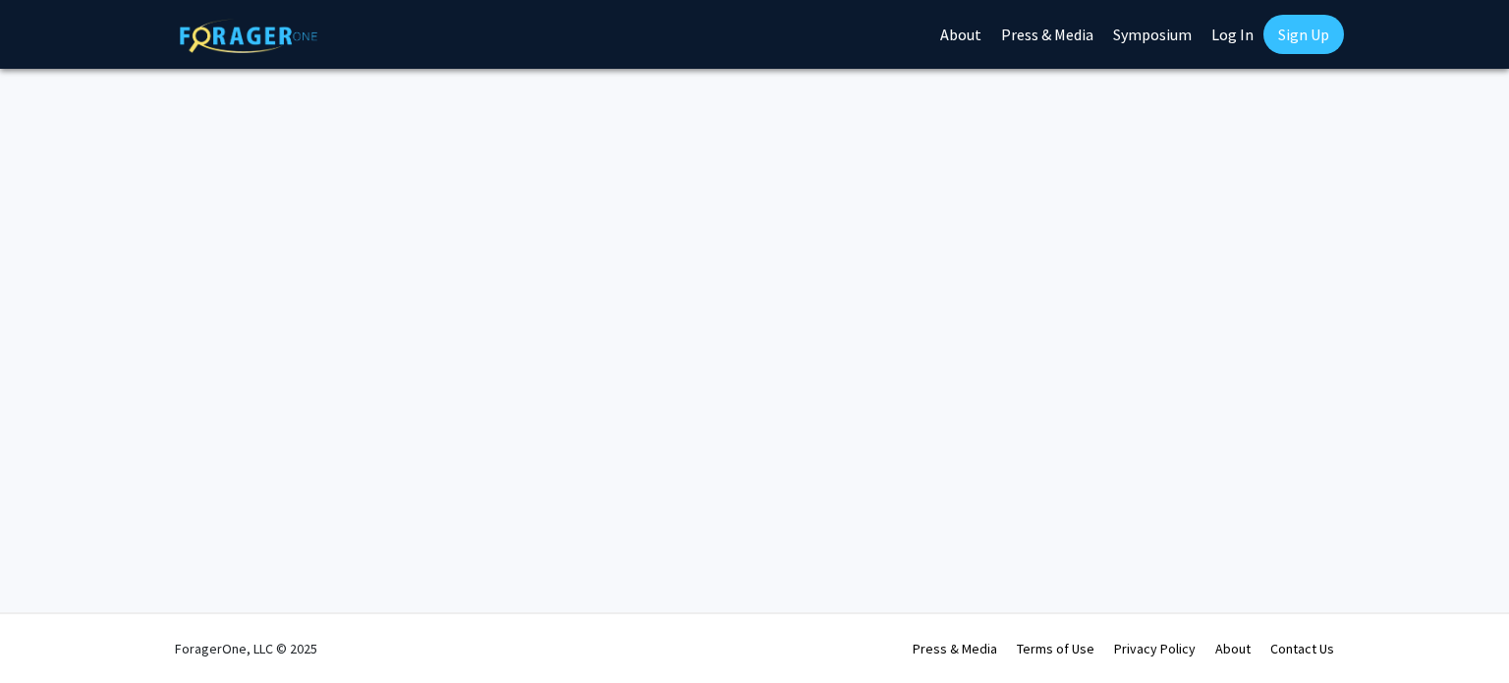  What do you see at coordinates (1055, 648) in the screenshot?
I see `a: Terms of Use` at bounding box center [1055, 648].